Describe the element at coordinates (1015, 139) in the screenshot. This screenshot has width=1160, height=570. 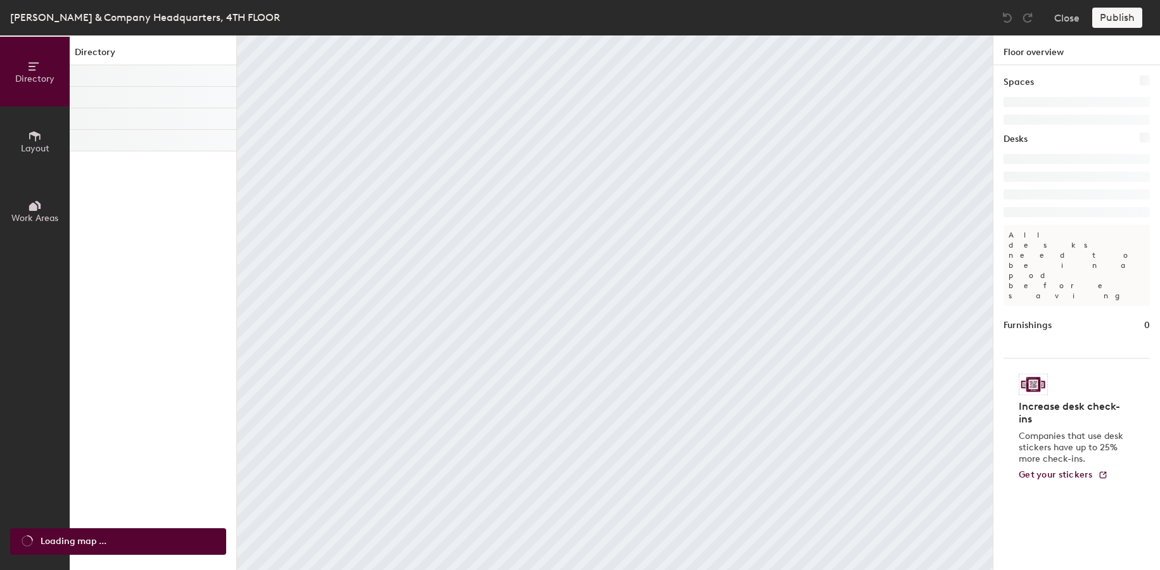
I see `h1: Desks` at that location.